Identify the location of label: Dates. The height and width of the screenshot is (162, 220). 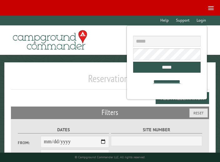
(63, 130).